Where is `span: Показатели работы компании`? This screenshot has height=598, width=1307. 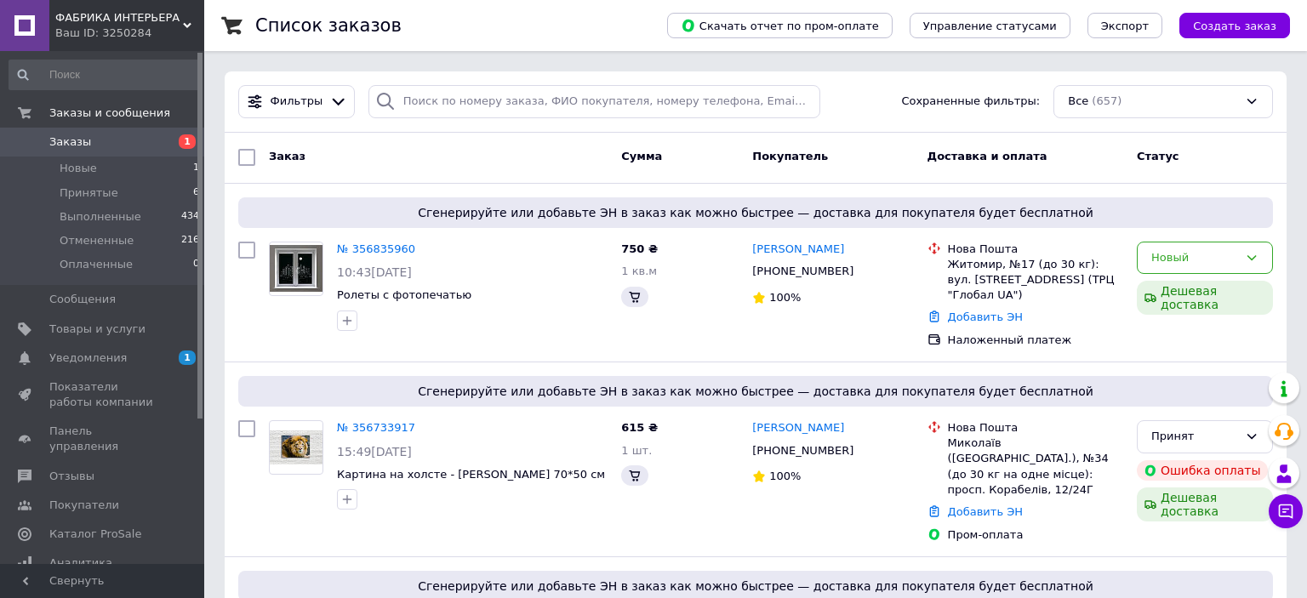
span: Показатели работы компании is located at coordinates (103, 395).